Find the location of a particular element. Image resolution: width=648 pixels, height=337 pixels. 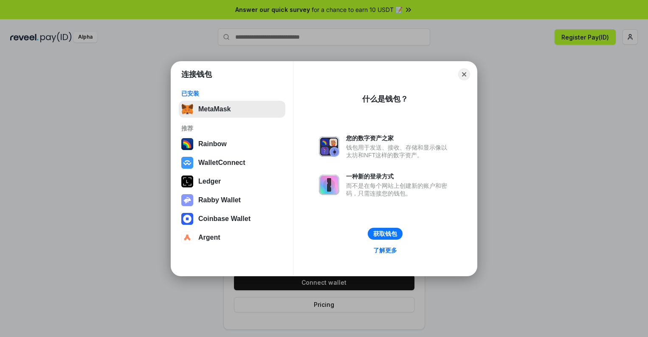

div: 获取钱包 is located at coordinates (385, 234).